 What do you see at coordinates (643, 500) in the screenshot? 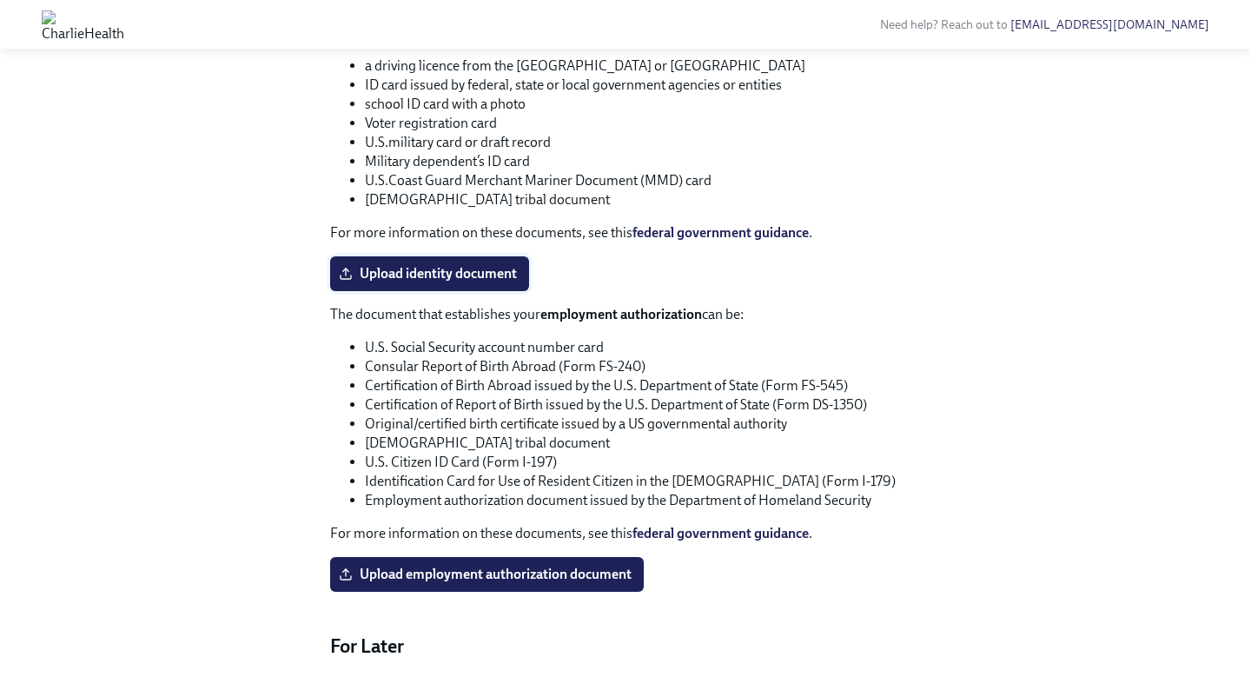
I see `li: Employment authorization document issued by the Department of Homeland Security` at bounding box center [643, 500].